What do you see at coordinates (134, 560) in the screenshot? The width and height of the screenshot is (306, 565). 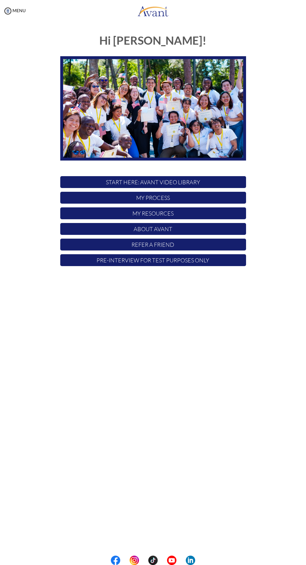 I see `img: in.png` at bounding box center [134, 560].